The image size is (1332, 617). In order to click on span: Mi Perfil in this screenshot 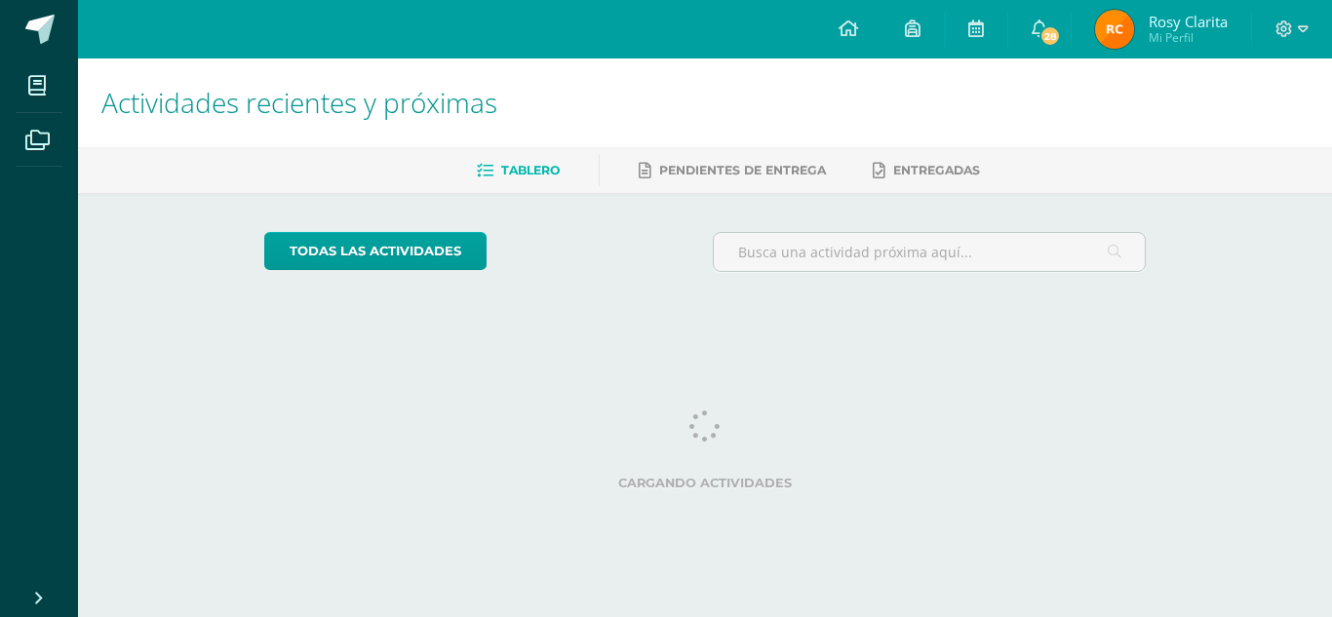, I will do `click(1187, 37)`.